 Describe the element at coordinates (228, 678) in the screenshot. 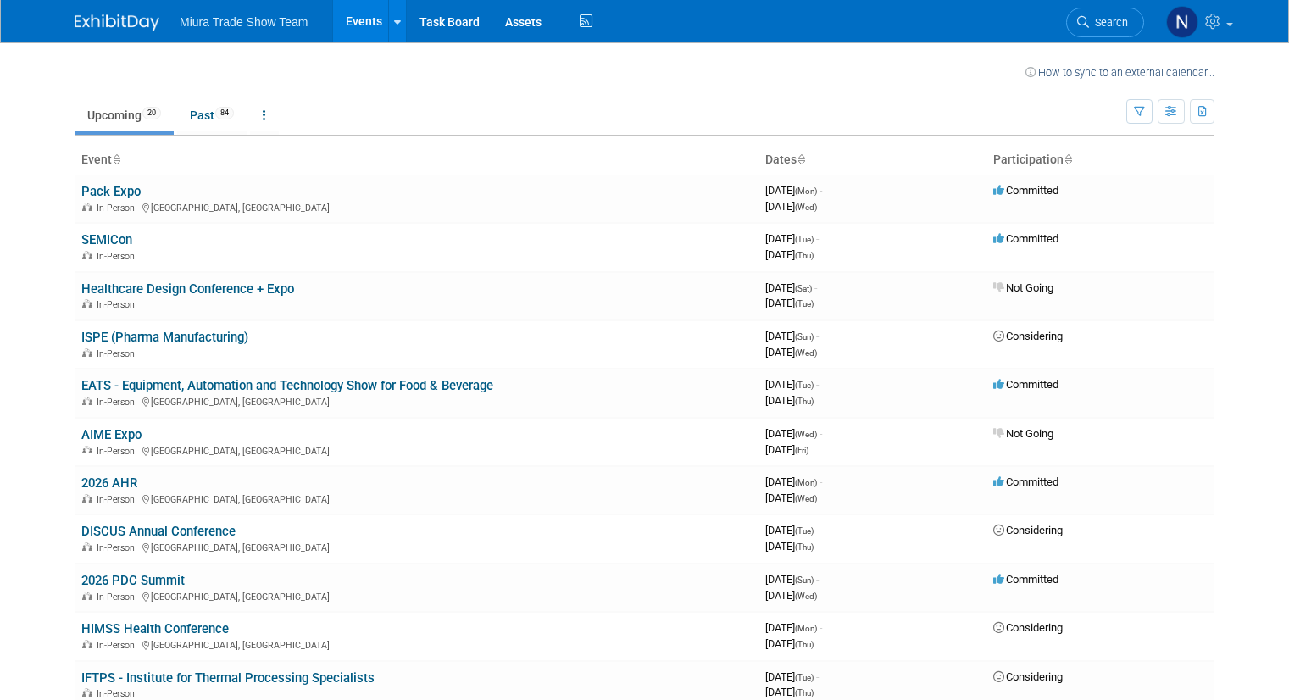

I see `a: IFTPS - Institute for Thermal Processing Specialists` at that location.